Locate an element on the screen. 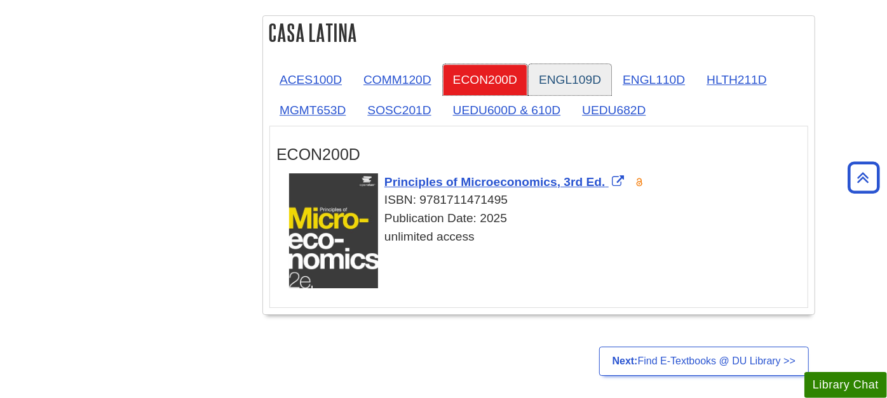 Image resolution: width=887 pixels, height=398 pixels. a: ECON200D is located at coordinates (485, 79).